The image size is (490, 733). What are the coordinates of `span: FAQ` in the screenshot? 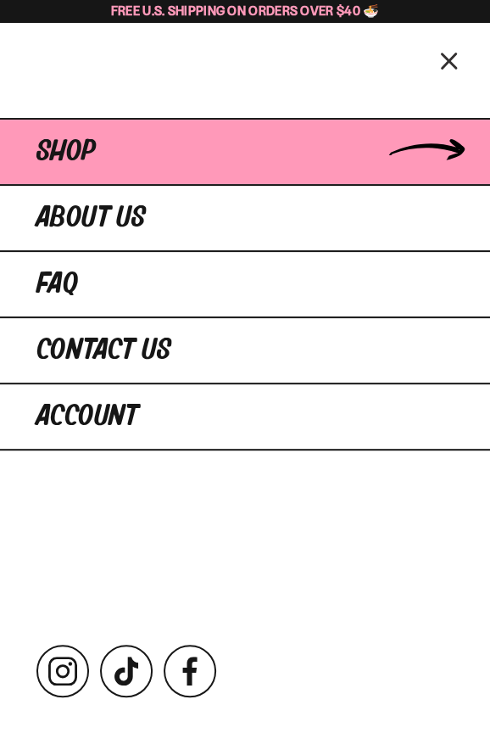 It's located at (57, 284).